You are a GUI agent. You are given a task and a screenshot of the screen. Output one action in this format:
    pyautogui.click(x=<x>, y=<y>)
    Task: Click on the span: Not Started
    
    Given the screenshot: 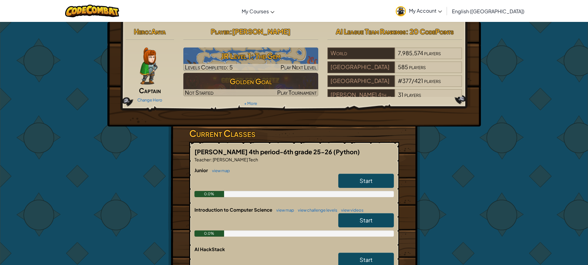 What is the action you would take?
    pyautogui.click(x=199, y=92)
    